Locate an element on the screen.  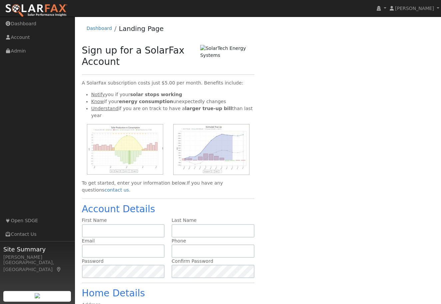
li: Landing Page is located at coordinates (137, 30).